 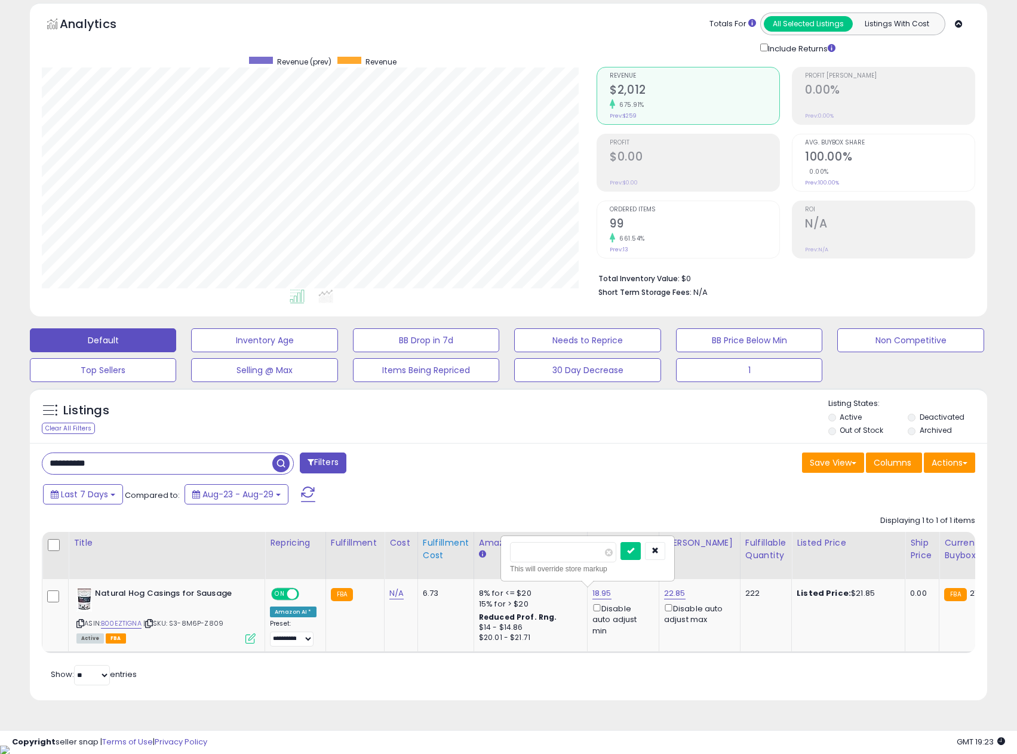 What do you see at coordinates (90, 638) in the screenshot?
I see `span: All listings currently available for purchase on Amazon` at bounding box center [90, 638].